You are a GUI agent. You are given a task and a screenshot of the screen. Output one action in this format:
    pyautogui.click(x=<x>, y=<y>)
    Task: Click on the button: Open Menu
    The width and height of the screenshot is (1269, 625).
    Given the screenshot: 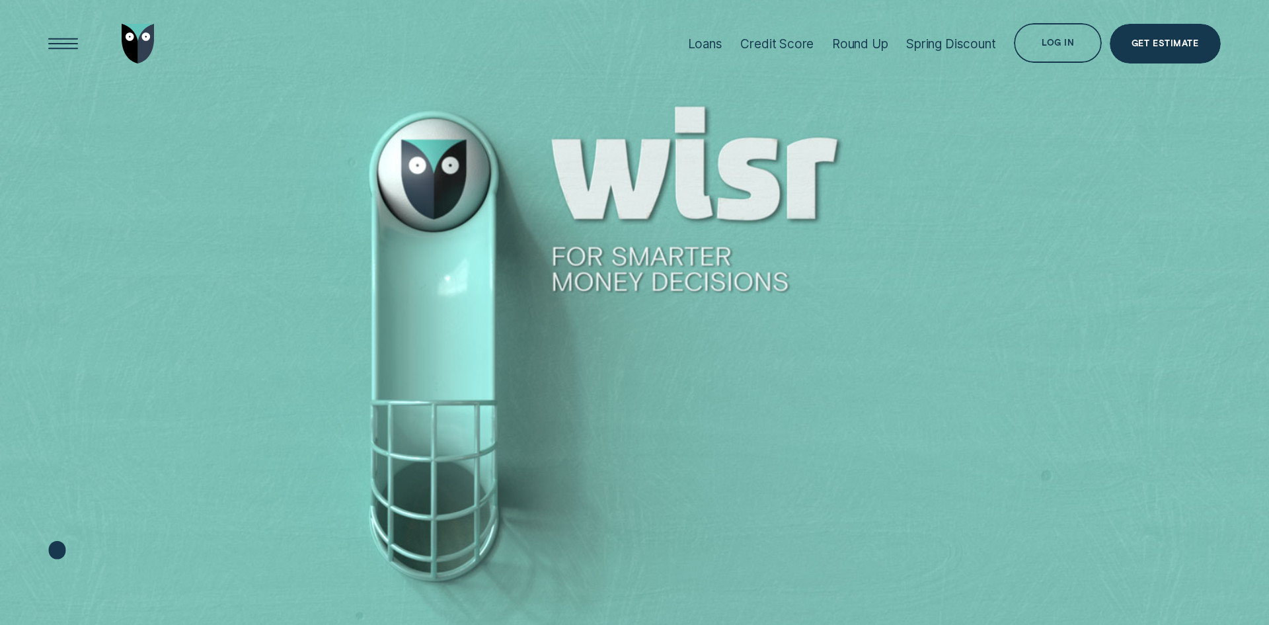 What is the action you would take?
    pyautogui.click(x=63, y=44)
    